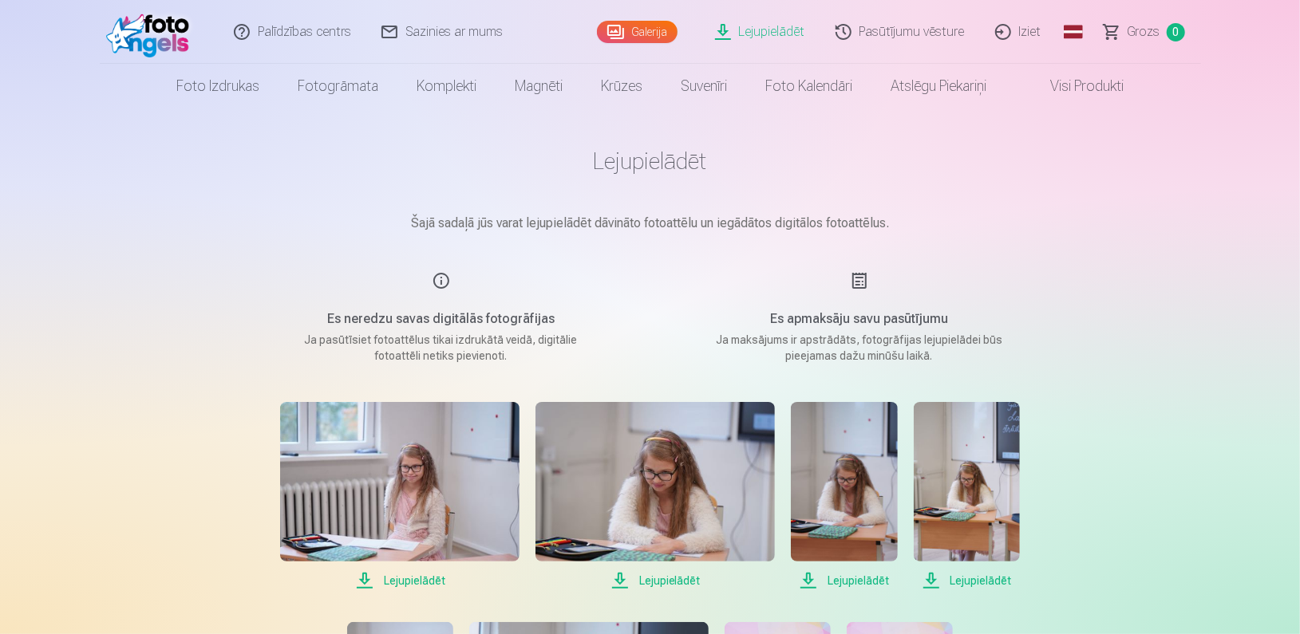 This screenshot has width=1300, height=634. Describe the element at coordinates (218, 86) in the screenshot. I see `a: Foto izdrukas` at that location.